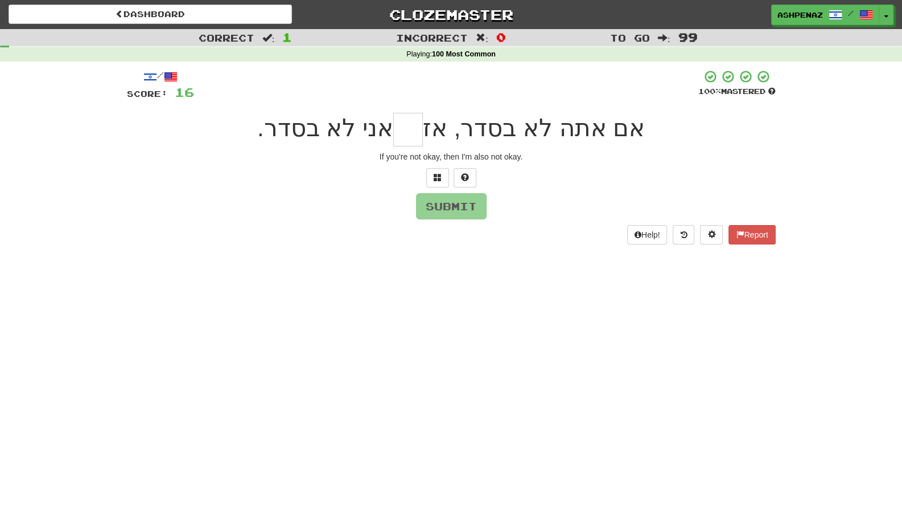 The width and height of the screenshot is (902, 522). I want to click on span: 1, so click(287, 37).